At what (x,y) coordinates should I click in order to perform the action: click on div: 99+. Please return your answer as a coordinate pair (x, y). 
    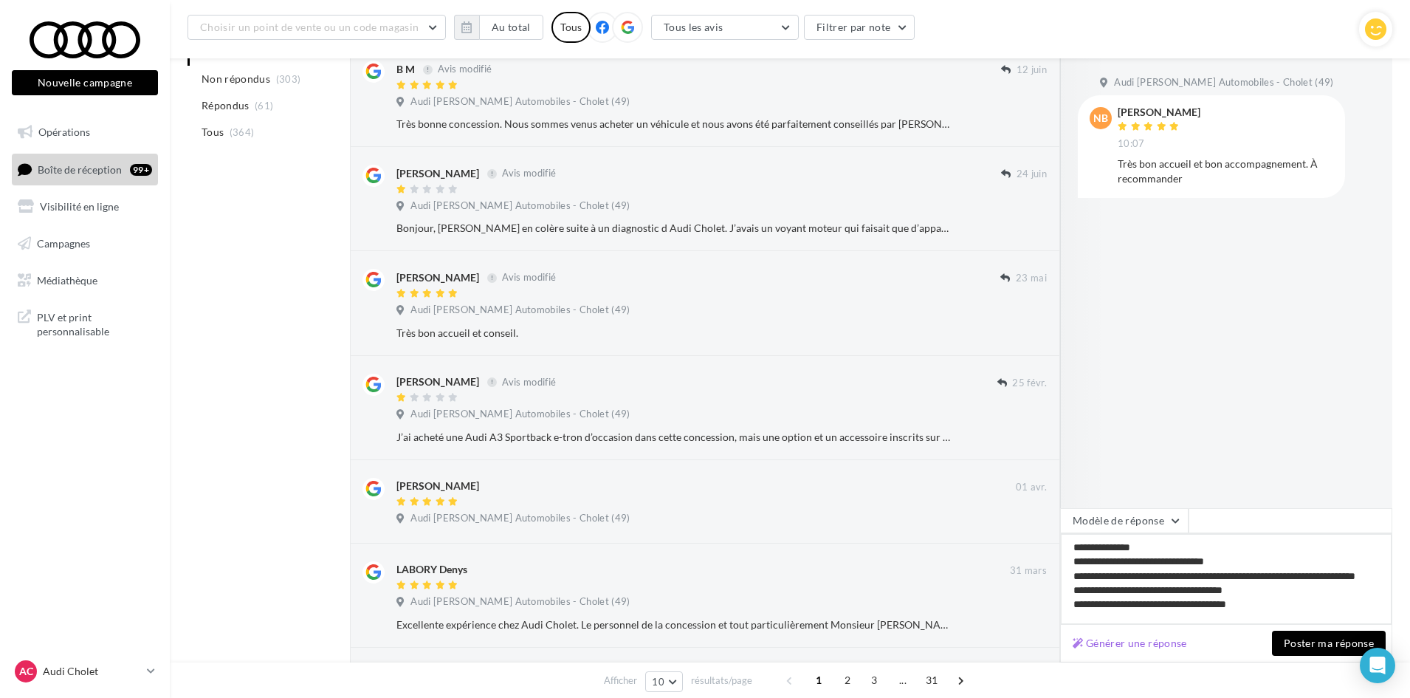
    Looking at the image, I should click on (141, 170).